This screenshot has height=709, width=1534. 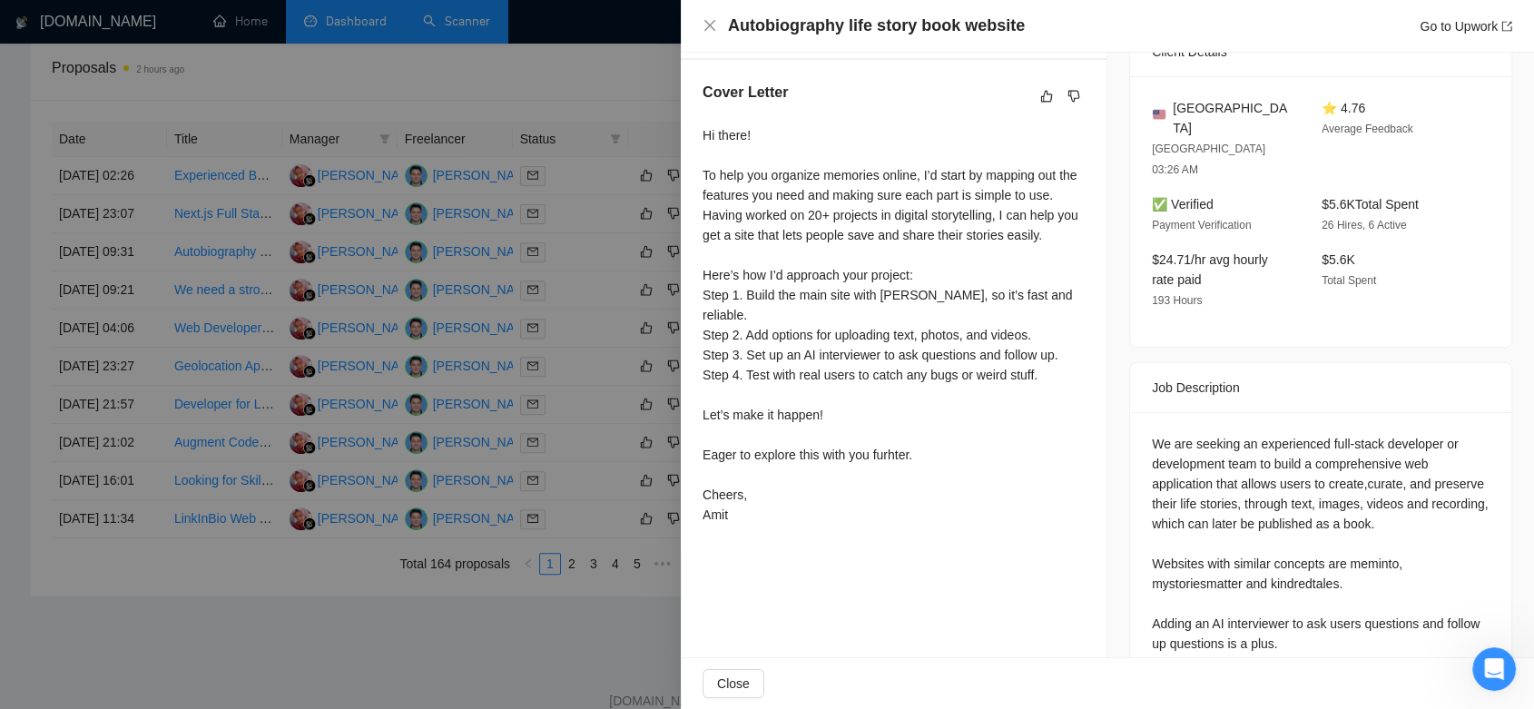 I want to click on div: Job Description, so click(x=1321, y=388).